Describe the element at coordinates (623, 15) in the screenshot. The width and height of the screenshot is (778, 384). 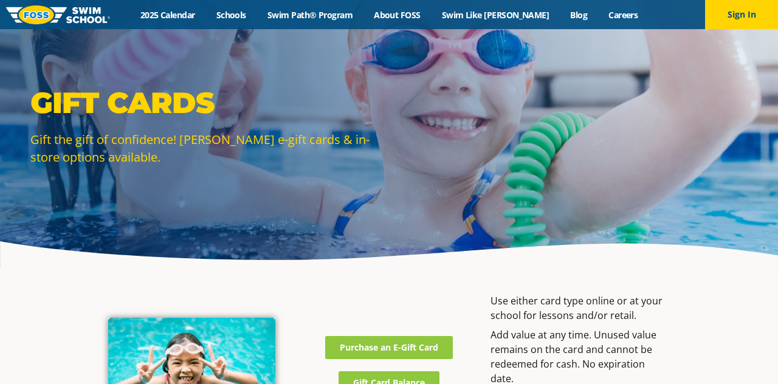
I see `a: Careers` at that location.